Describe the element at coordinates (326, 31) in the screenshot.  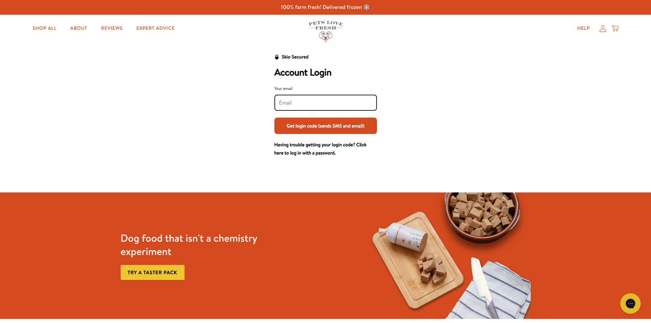
I see `img: Pets Love Fresh` at that location.